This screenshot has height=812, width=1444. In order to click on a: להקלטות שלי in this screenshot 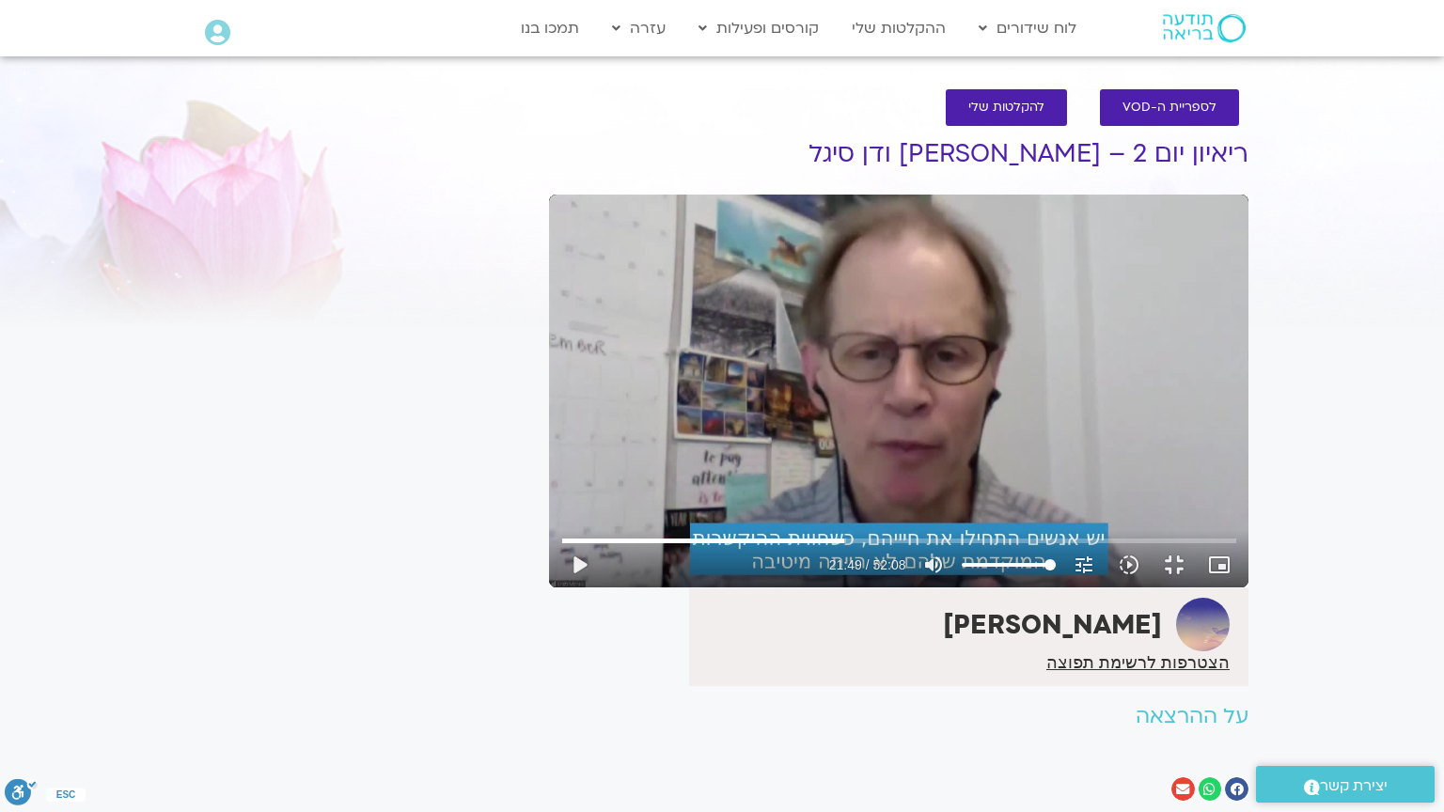, I will do `click(1006, 107)`.